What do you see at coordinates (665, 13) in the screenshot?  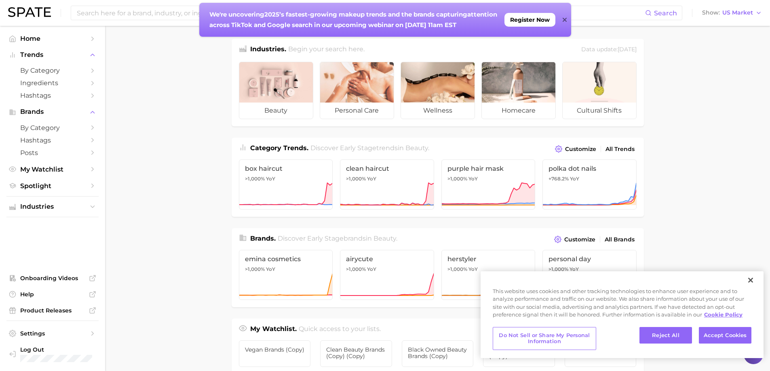 I see `span: Search` at bounding box center [665, 13].